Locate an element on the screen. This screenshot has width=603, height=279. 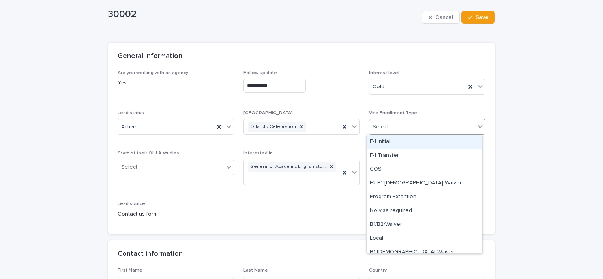
div: F-1 Initial is located at coordinates (424, 142).